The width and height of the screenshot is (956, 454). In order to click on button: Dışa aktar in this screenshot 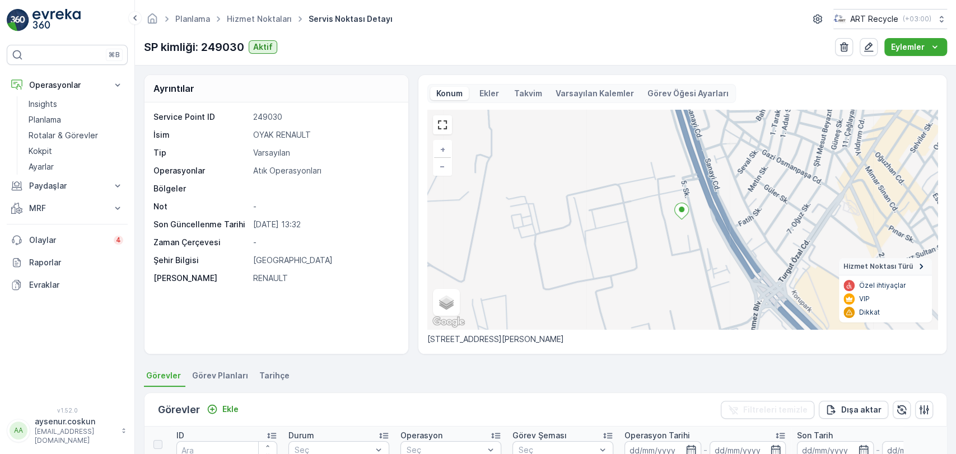, I will do `click(853, 410)`.